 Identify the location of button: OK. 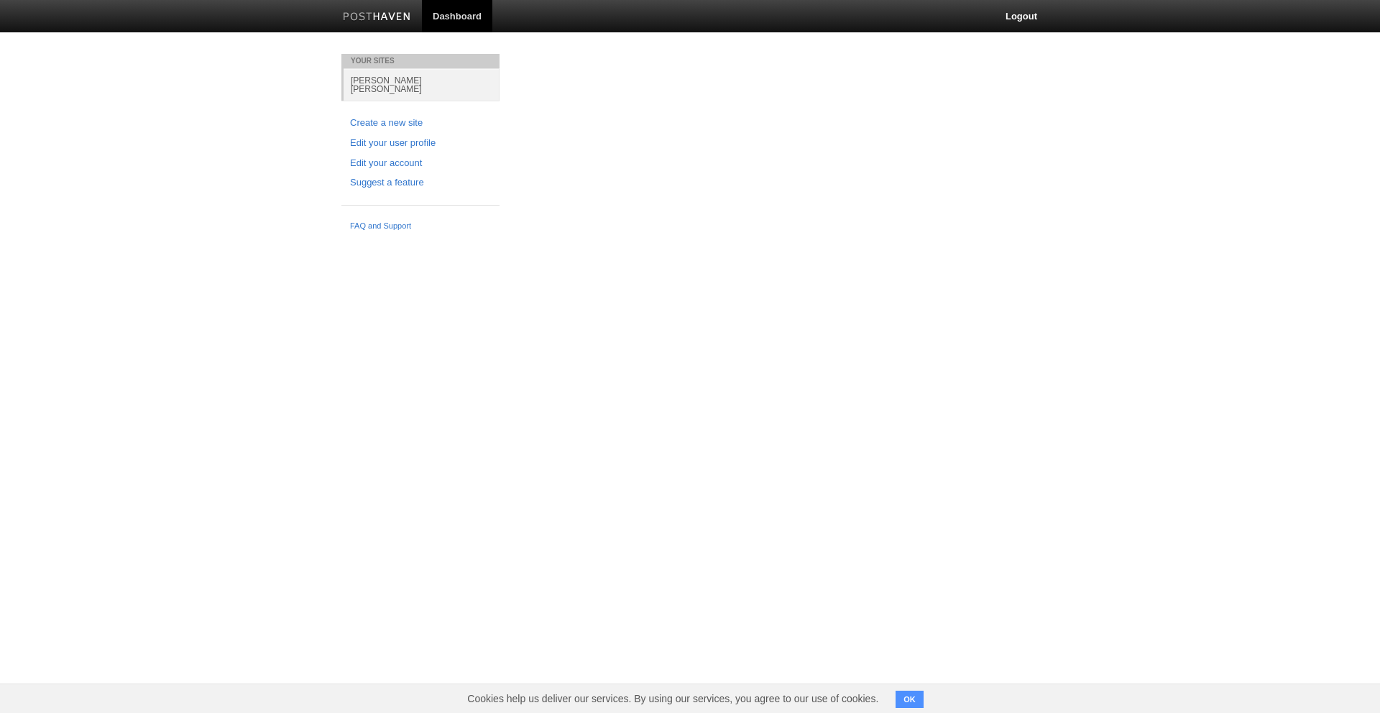
(910, 700).